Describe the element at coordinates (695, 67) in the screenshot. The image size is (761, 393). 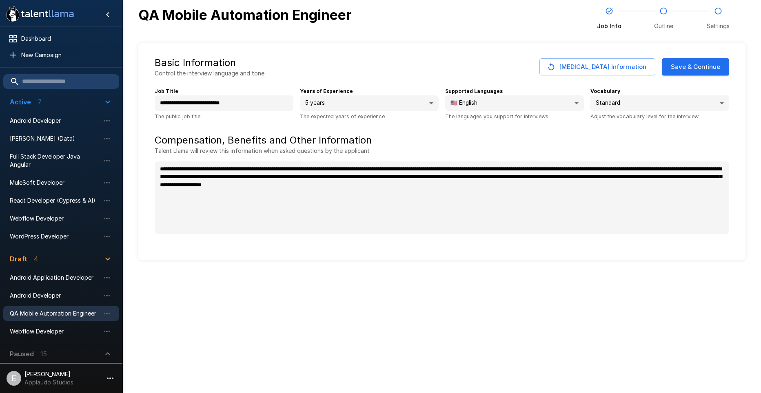
I see `button: Save & Continue` at that location.